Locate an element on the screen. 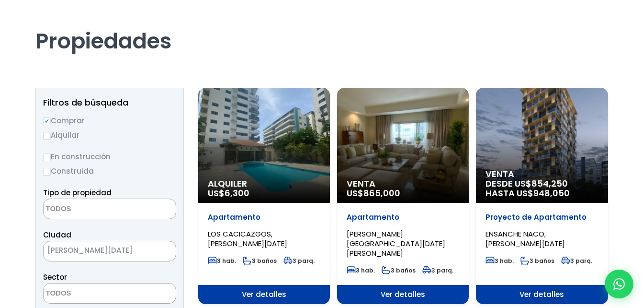 This screenshot has height=308, width=643. span: 6,300 is located at coordinates (237, 193).